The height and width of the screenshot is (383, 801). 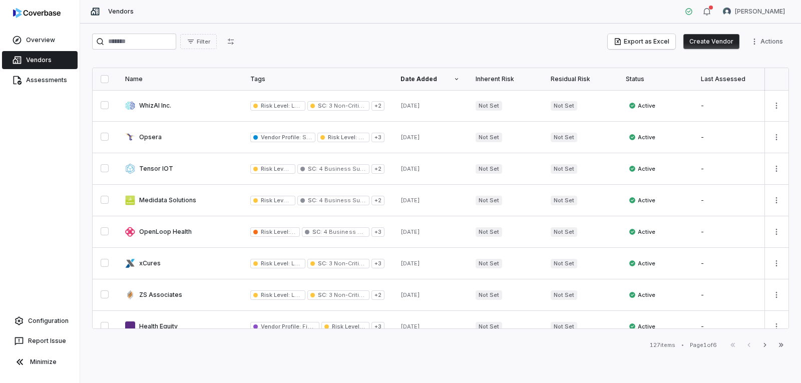 I want to click on div: Page 1 of 6, so click(x=703, y=345).